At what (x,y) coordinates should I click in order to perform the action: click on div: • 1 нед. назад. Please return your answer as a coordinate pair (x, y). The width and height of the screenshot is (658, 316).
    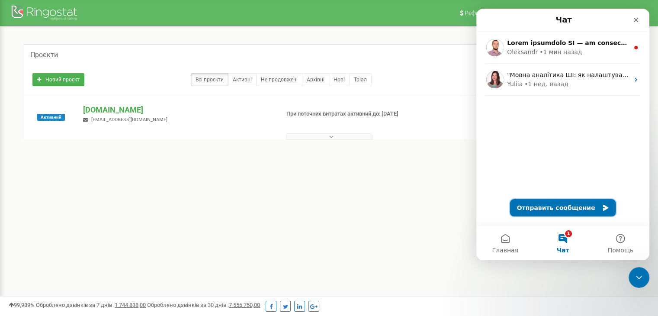
    Looking at the image, I should click on (70, 75).